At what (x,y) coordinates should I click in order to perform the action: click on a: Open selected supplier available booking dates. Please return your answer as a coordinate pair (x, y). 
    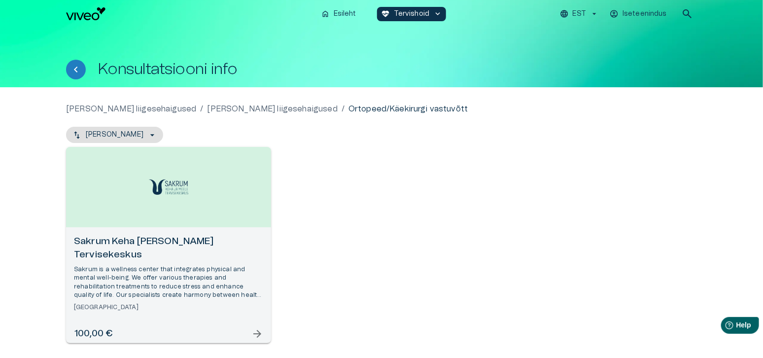
    Looking at the image, I should click on (169, 245).